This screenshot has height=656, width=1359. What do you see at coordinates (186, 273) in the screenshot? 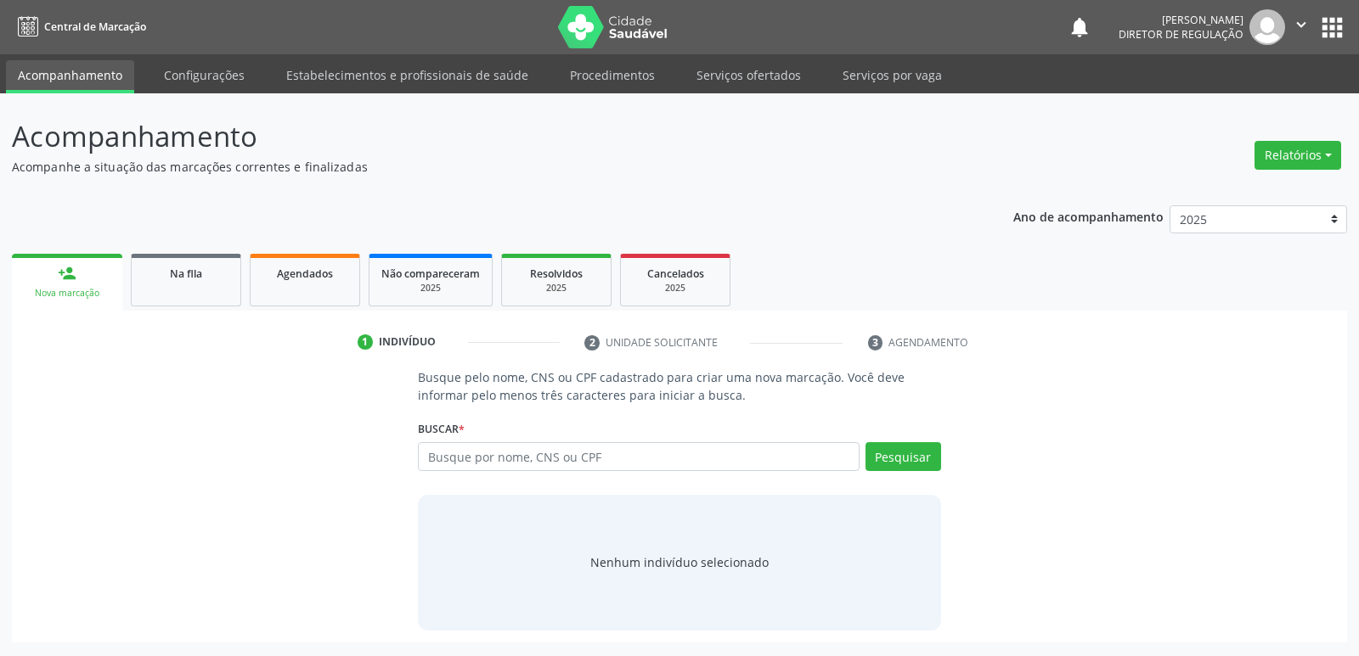
I see `span: Na fila` at bounding box center [186, 273].